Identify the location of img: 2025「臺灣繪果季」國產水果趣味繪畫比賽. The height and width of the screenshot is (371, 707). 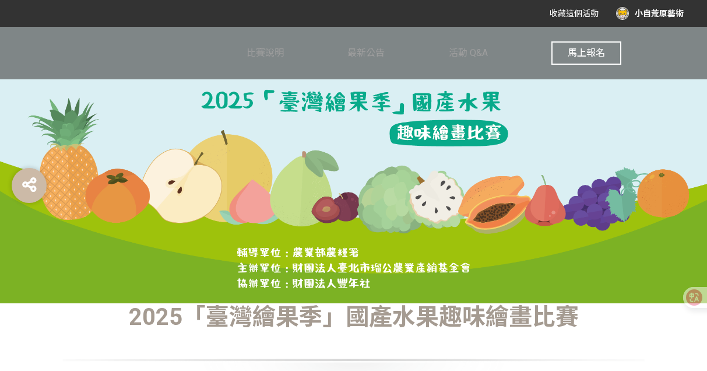
(354, 165).